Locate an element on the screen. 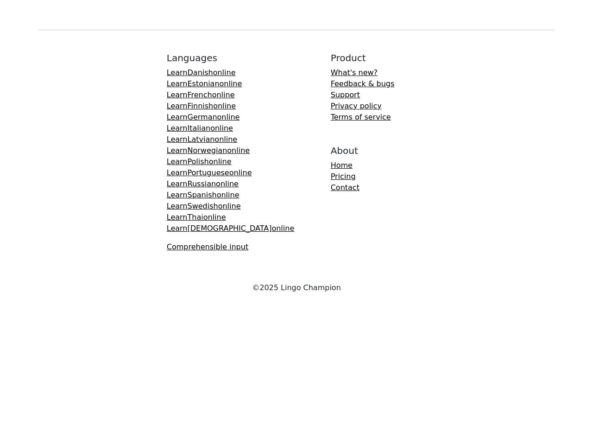  h5: About is located at coordinates (363, 151).